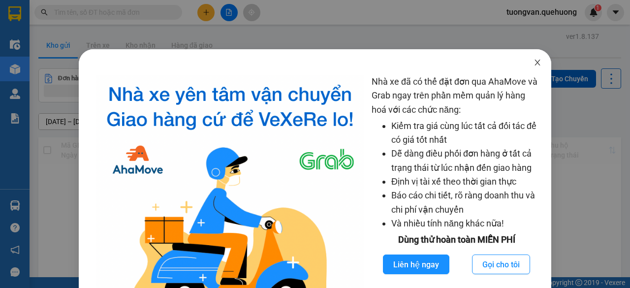 Image resolution: width=630 pixels, height=288 pixels. Describe the element at coordinates (466, 202) in the screenshot. I see `li: Báo cáo chi tiết, rõ ràng doanh thu và chi phí vận chuyển` at that location.